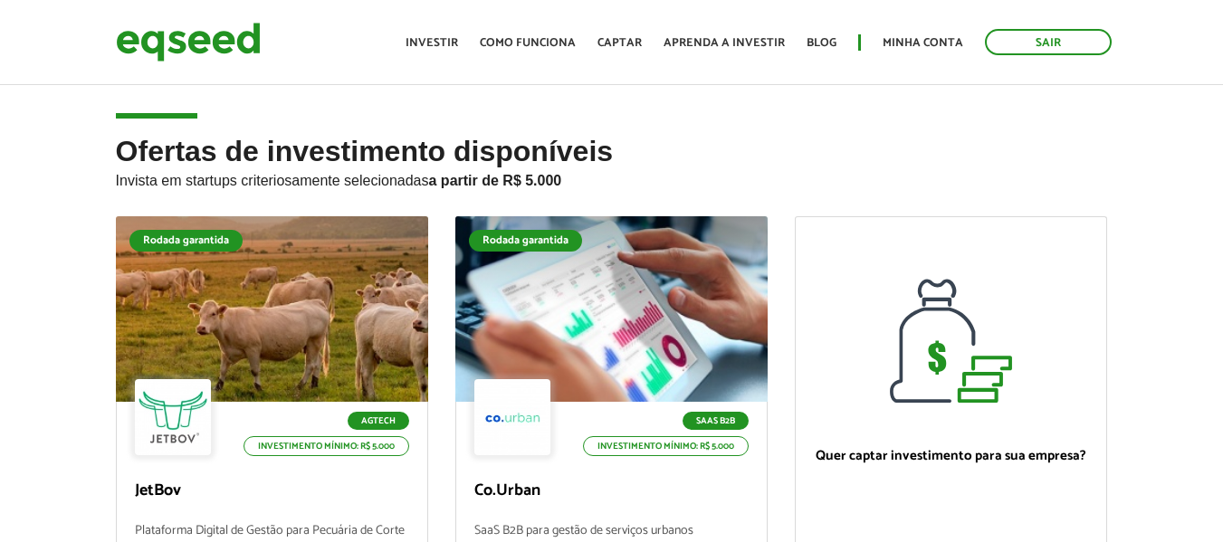 This screenshot has height=542, width=1223. Describe the element at coordinates (272, 491) in the screenshot. I see `p: JetBov` at that location.